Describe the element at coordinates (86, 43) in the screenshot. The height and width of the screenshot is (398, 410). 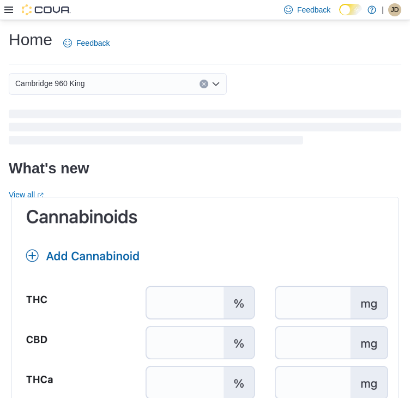
I see `a: Feedback` at that location.